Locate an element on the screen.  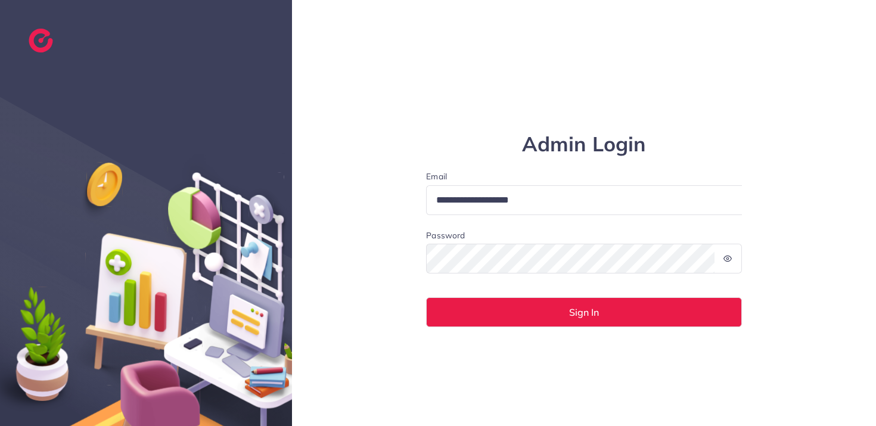
button: Sign In is located at coordinates (584, 312).